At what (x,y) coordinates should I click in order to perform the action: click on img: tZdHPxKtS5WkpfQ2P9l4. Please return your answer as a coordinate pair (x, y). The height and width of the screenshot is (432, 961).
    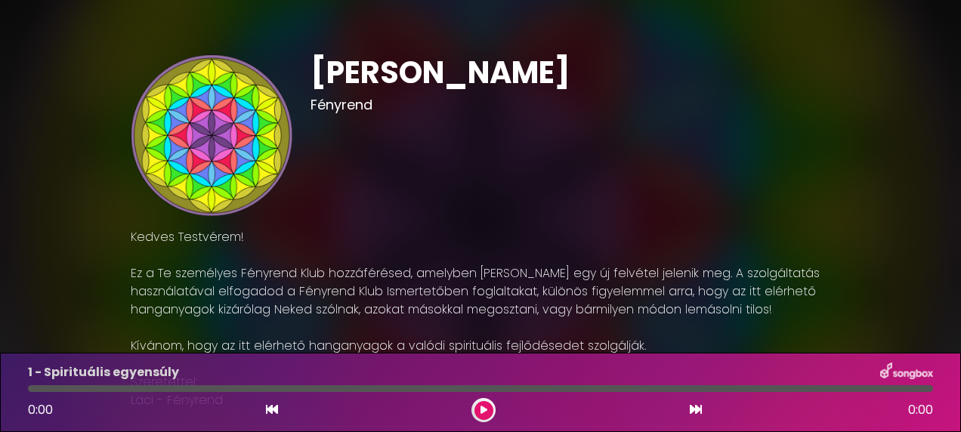
    Looking at the image, I should click on (211, 135).